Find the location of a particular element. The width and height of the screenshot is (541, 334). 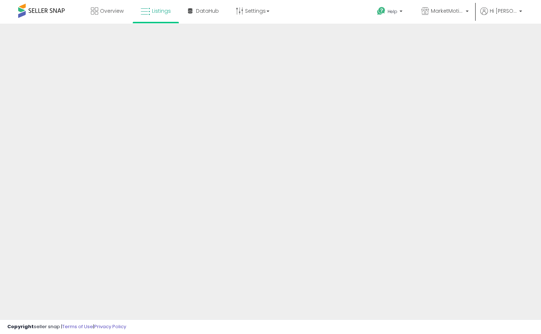

div: seller snap | | is located at coordinates (67, 327).